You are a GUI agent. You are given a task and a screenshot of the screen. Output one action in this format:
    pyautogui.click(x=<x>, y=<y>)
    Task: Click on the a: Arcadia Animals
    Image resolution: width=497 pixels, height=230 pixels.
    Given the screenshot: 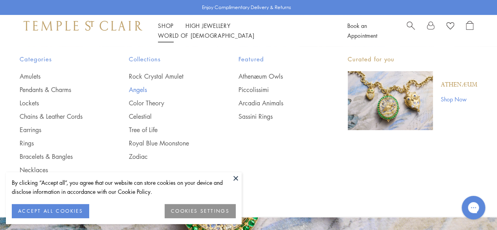 What is the action you would take?
    pyautogui.click(x=277, y=103)
    